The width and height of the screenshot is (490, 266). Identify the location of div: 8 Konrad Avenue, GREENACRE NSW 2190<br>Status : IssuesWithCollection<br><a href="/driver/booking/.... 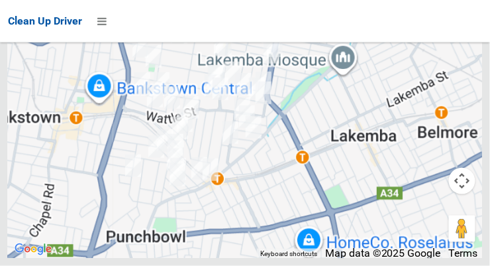
(154, 56).